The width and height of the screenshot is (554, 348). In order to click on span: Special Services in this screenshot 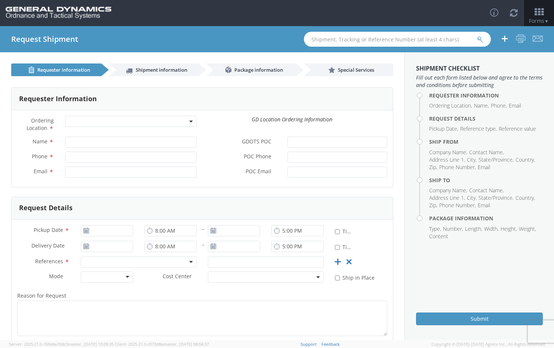, I will do `click(356, 70)`.